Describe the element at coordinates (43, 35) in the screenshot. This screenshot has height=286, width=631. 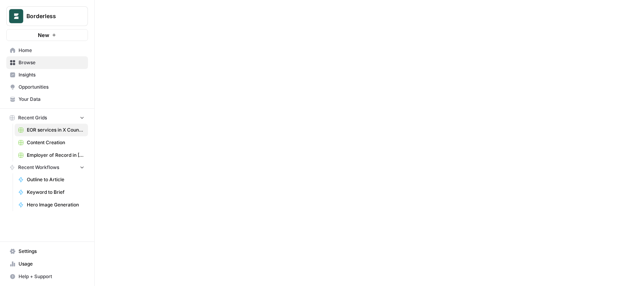
I see `span: New` at that location.